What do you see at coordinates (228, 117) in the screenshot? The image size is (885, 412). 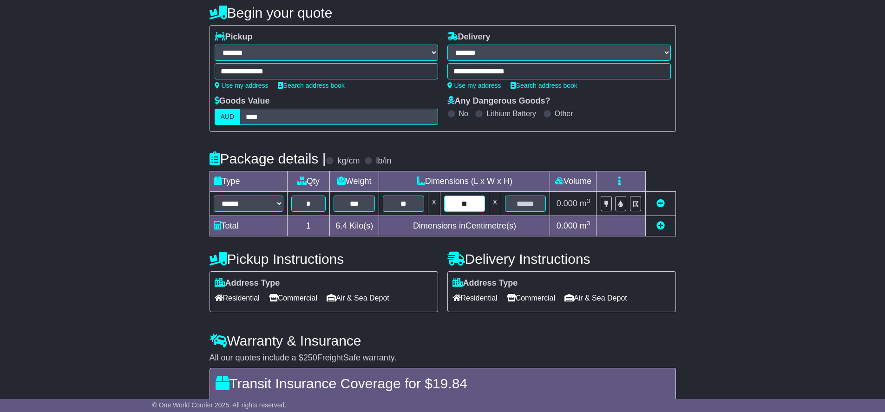 I see `label: AUD` at bounding box center [228, 117].